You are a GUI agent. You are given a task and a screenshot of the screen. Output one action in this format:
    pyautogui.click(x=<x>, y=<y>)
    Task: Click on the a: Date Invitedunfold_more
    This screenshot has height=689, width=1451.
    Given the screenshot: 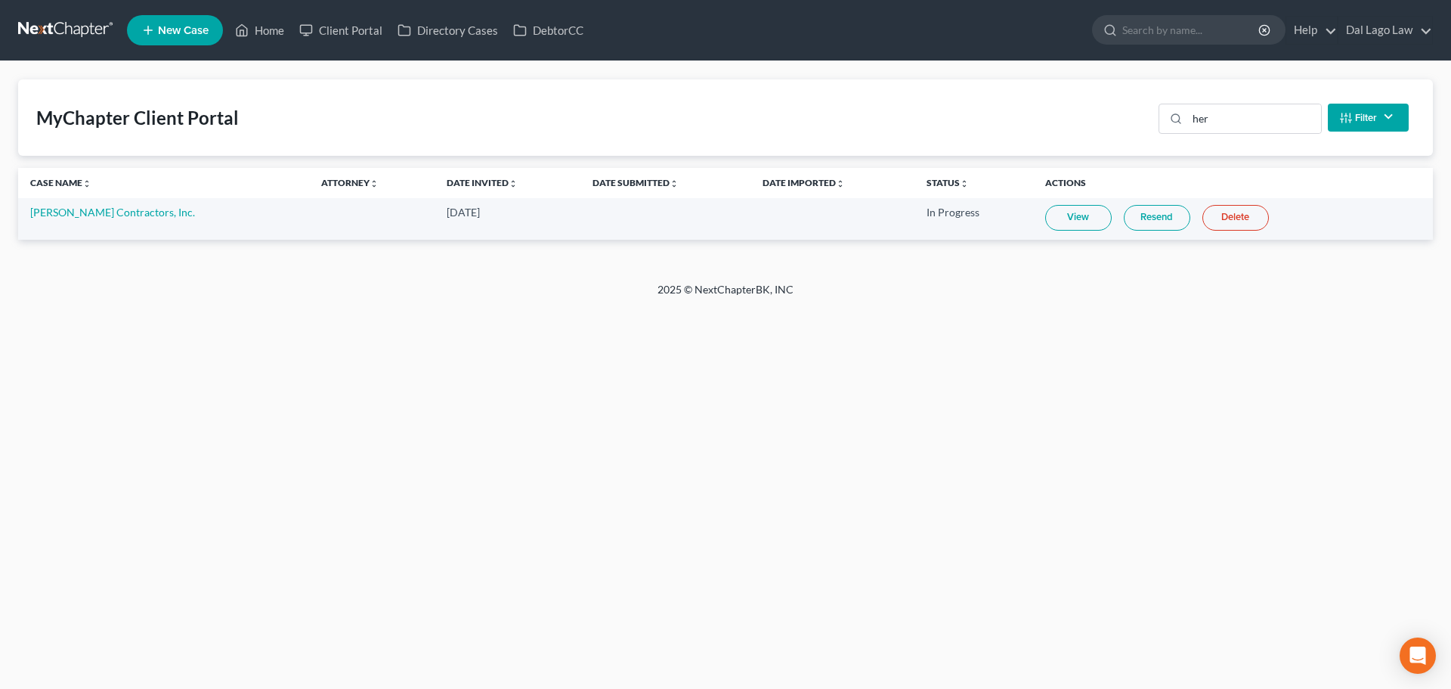 What is the action you would take?
    pyautogui.click(x=482, y=182)
    